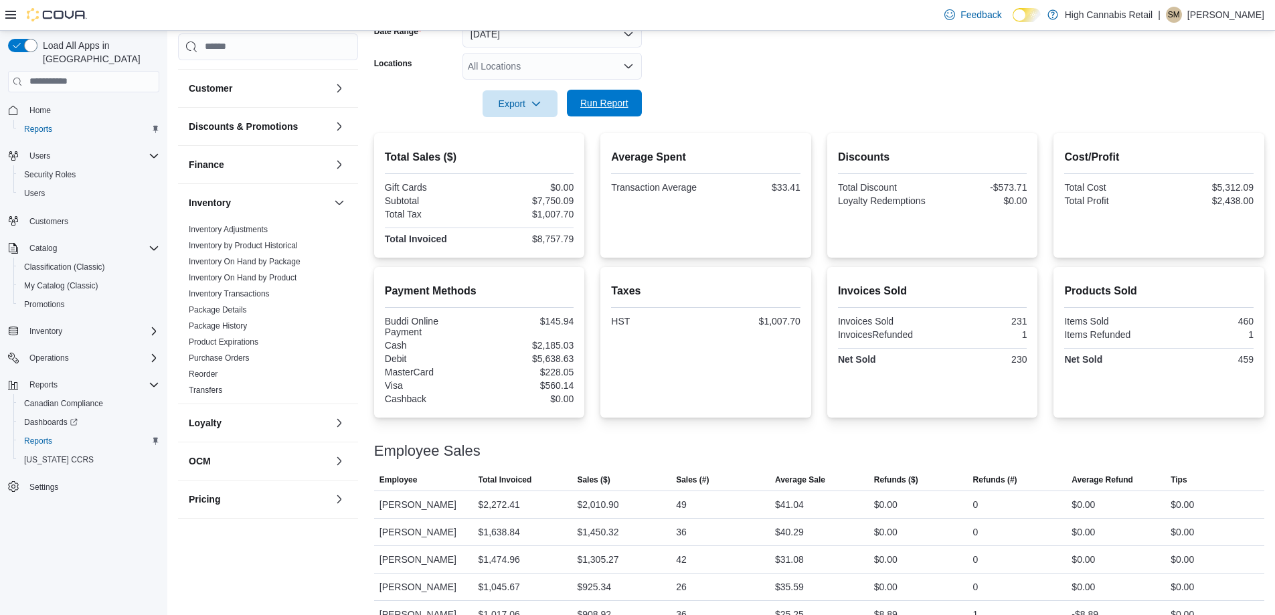 The image size is (1275, 615). I want to click on span: Refunds ($), so click(896, 480).